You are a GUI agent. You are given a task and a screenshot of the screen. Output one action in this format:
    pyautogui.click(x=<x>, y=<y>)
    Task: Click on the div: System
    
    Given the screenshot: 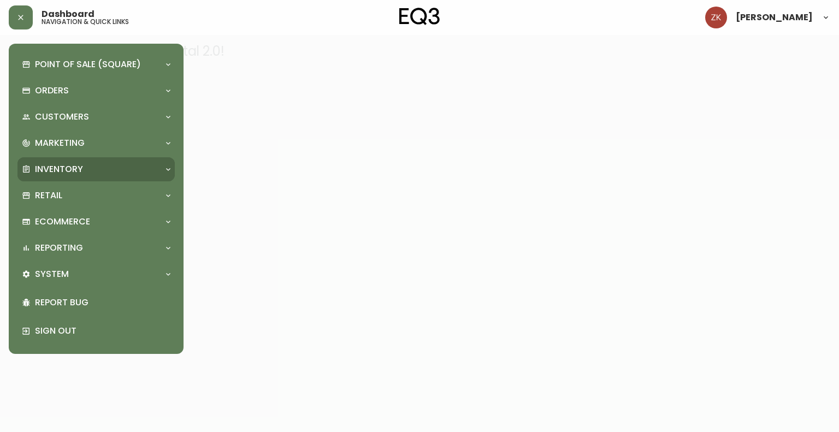 What is the action you would take?
    pyautogui.click(x=96, y=274)
    